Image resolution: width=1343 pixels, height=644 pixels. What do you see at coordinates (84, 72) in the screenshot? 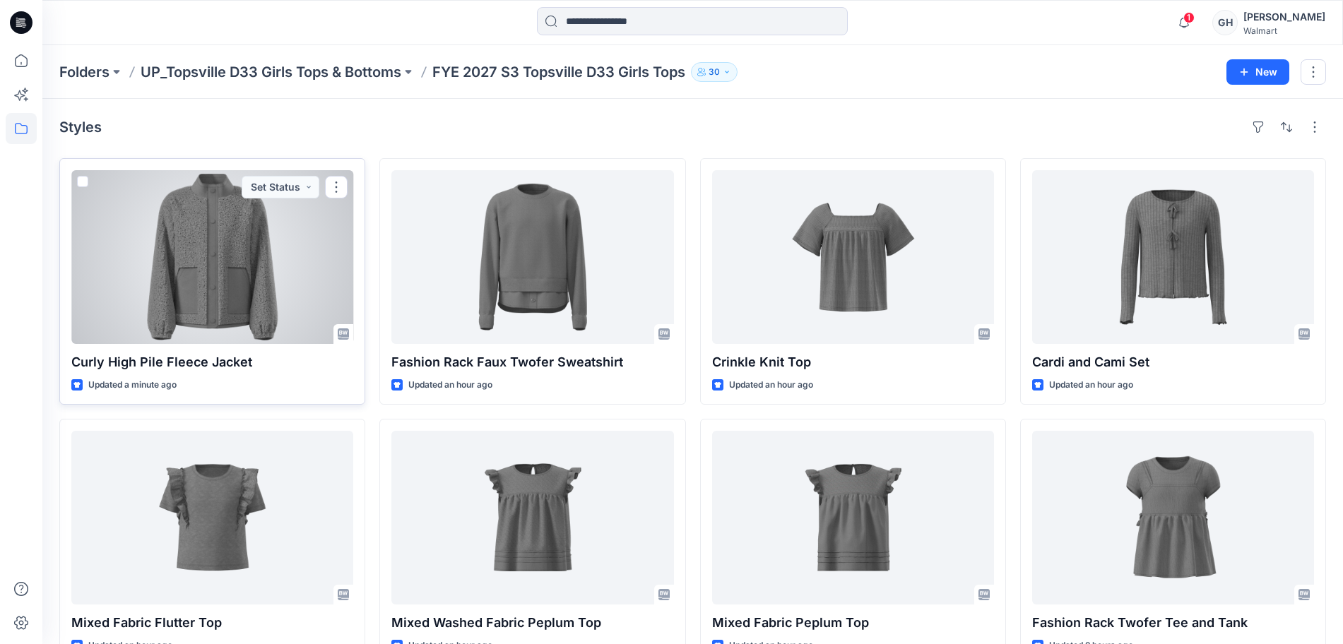
I see `p: Folders` at bounding box center [84, 72].